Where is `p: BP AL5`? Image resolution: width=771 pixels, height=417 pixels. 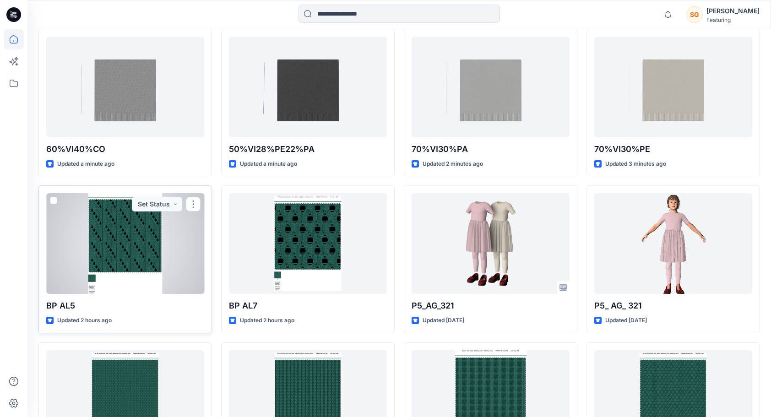
p: BP AL5 is located at coordinates (125, 306).